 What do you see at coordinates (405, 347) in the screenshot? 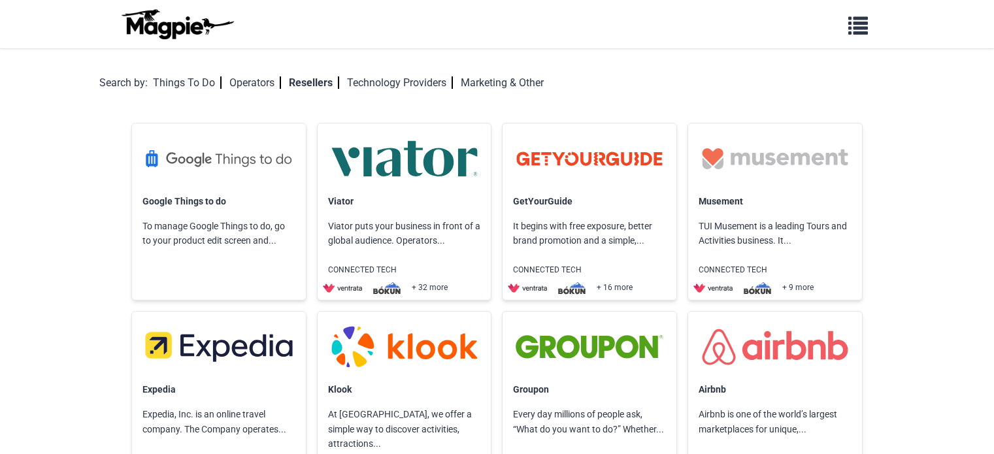
I see `img: Klook logo` at bounding box center [405, 347].